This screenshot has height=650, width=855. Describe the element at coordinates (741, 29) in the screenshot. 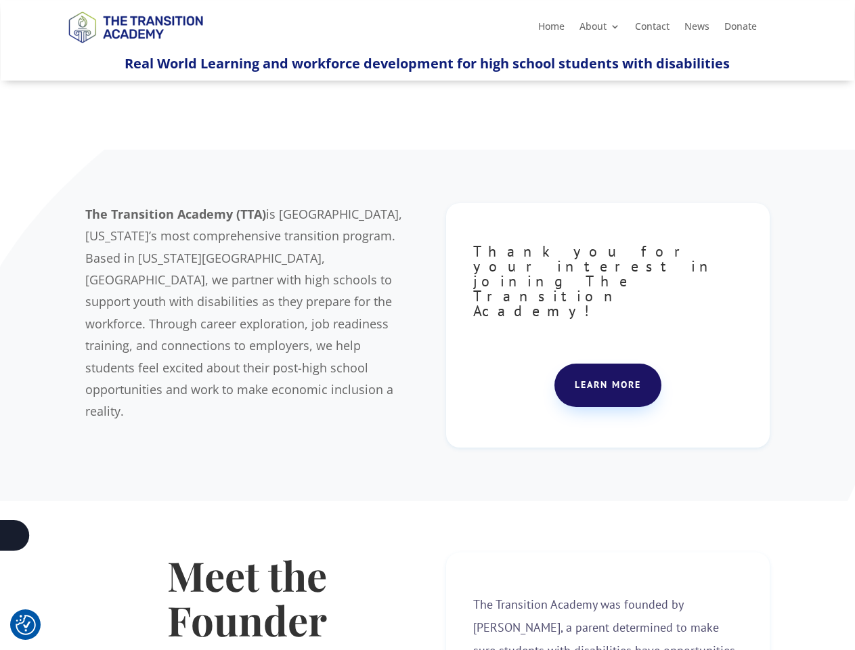

I see `a: Donate` at that location.